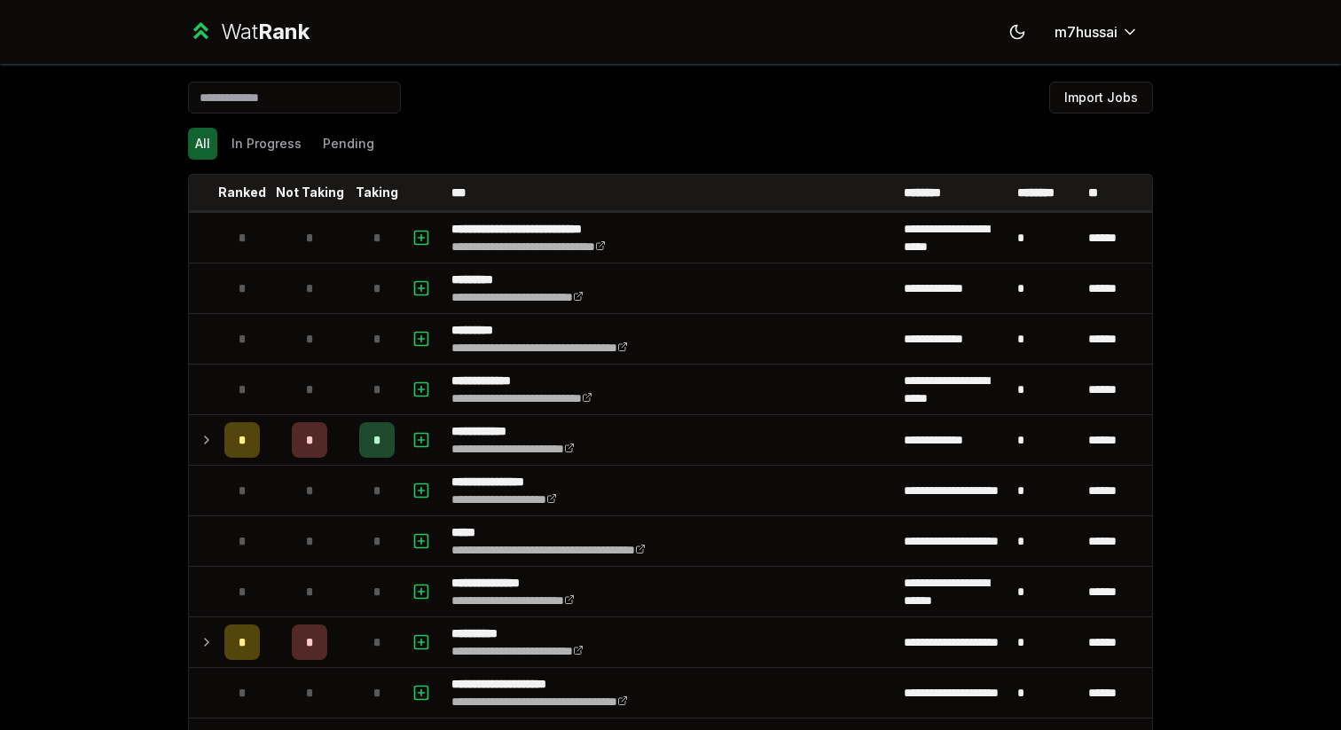 This screenshot has width=1341, height=730. I want to click on p: Not Taking, so click(310, 192).